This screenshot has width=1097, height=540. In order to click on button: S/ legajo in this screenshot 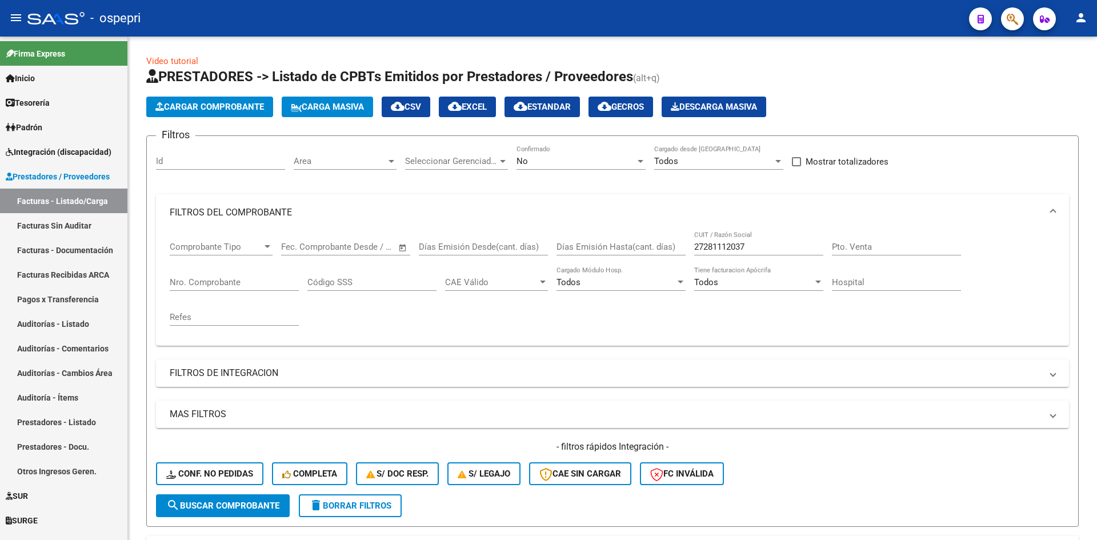, I will do `click(484, 474)`.